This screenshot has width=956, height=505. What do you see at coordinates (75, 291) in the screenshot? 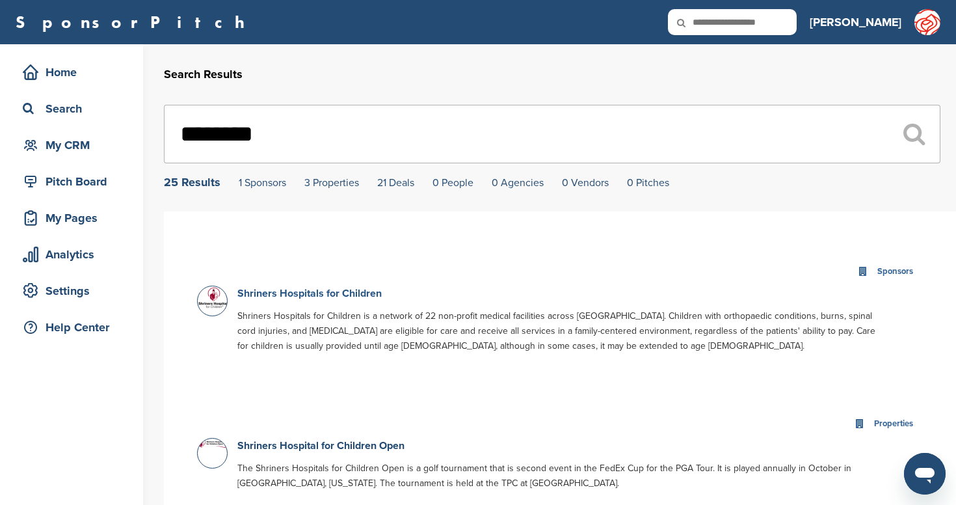
I see `div: Settings` at bounding box center [75, 291].